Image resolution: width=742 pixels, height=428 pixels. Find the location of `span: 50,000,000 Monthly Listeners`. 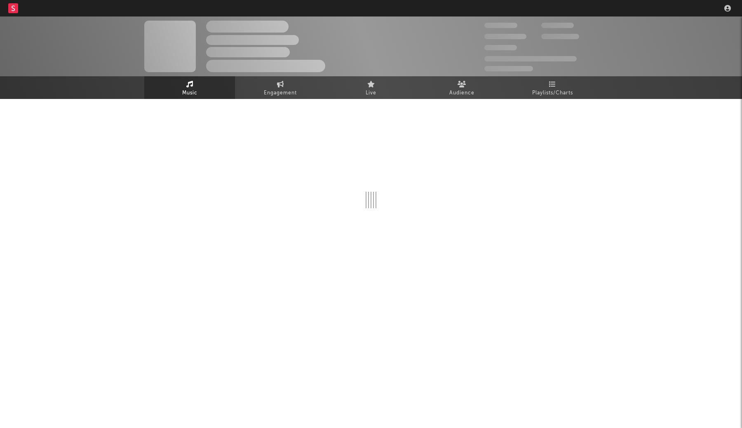

span: 50,000,000 Monthly Listeners is located at coordinates (530, 59).